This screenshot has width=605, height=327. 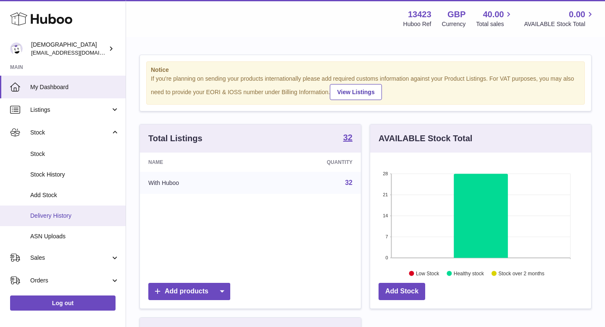 I want to click on td: With Huboo, so click(x=198, y=183).